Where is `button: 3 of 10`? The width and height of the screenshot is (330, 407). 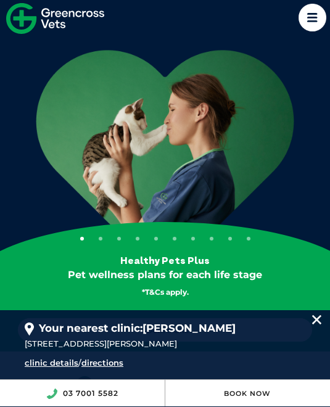
button: 3 of 10 is located at coordinates (119, 239).